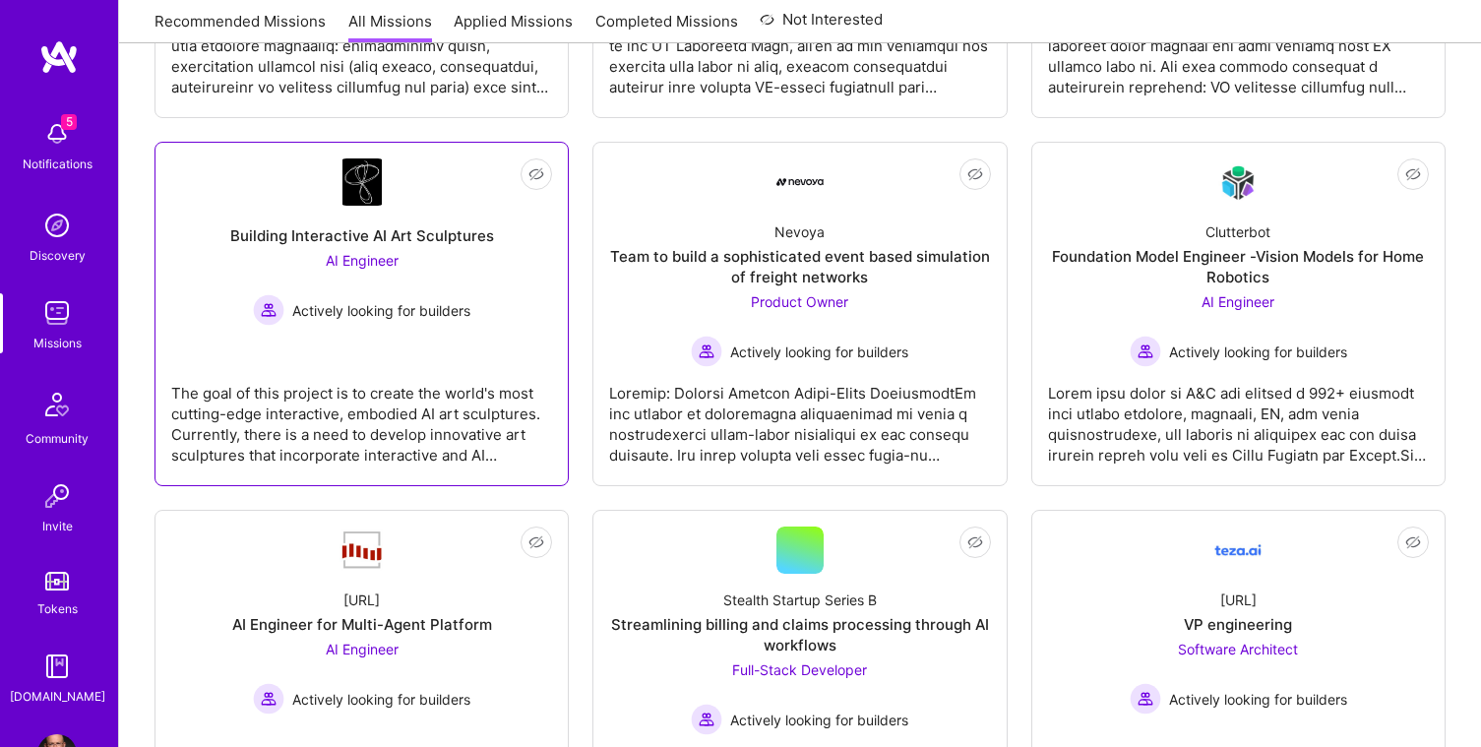 This screenshot has height=747, width=1481. What do you see at coordinates (1238, 231) in the screenshot?
I see `div: Clutterbot` at bounding box center [1238, 231].